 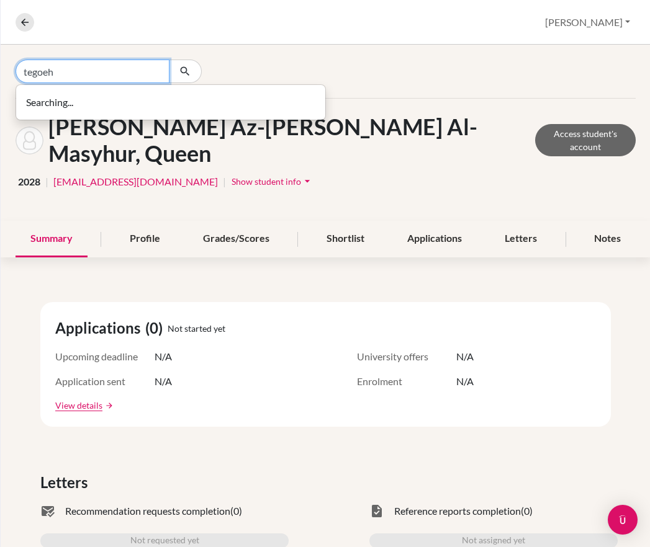 What do you see at coordinates (266, 181) in the screenshot?
I see `span: Show student info` at bounding box center [266, 181].